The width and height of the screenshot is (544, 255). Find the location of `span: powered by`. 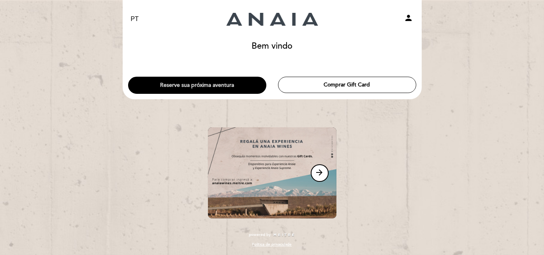

span: powered by is located at coordinates (260, 235).